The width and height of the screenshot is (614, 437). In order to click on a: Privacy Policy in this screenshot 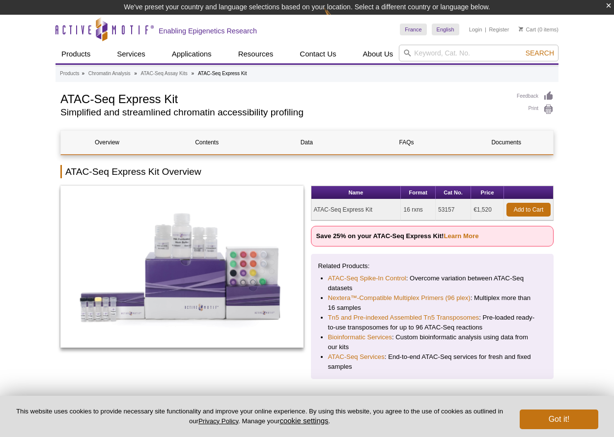, I will do `click(218, 421)`.